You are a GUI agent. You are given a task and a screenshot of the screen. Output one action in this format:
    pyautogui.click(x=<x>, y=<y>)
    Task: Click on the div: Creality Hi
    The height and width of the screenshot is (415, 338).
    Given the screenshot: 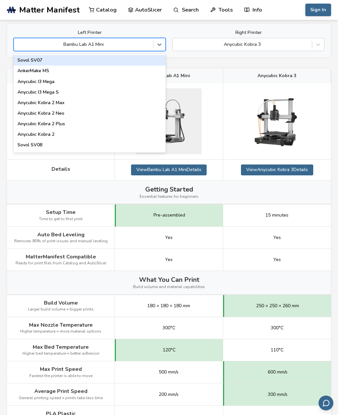 What is the action you would take?
    pyautogui.click(x=89, y=156)
    